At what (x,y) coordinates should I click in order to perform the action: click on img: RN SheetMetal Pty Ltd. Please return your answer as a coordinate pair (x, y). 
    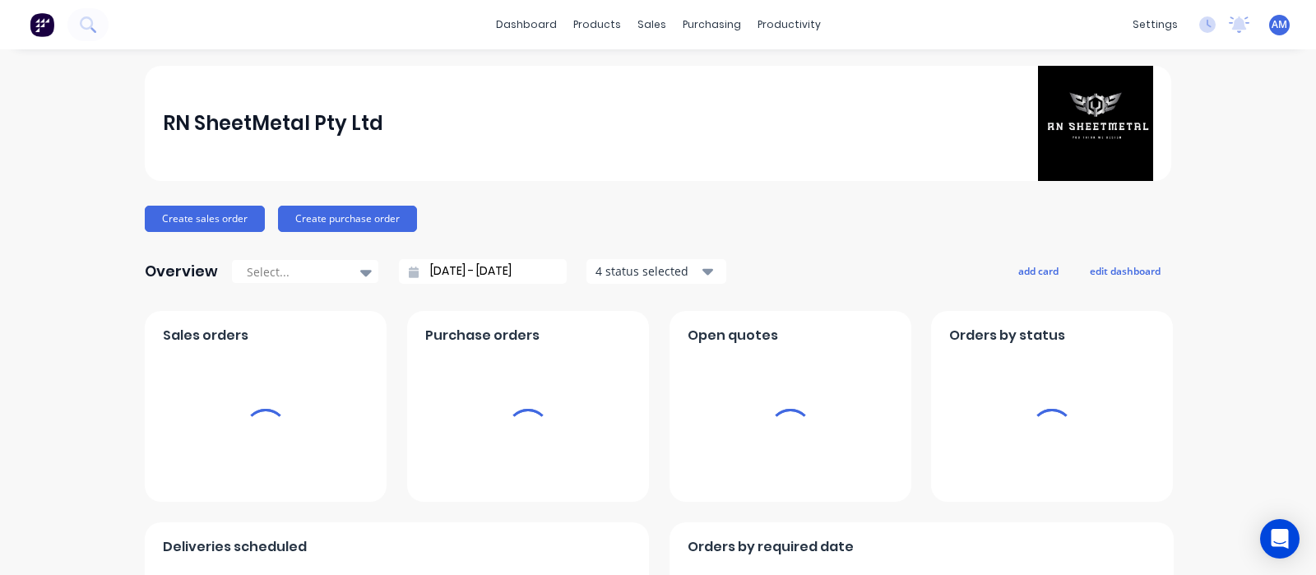
    Looking at the image, I should click on (1095, 123).